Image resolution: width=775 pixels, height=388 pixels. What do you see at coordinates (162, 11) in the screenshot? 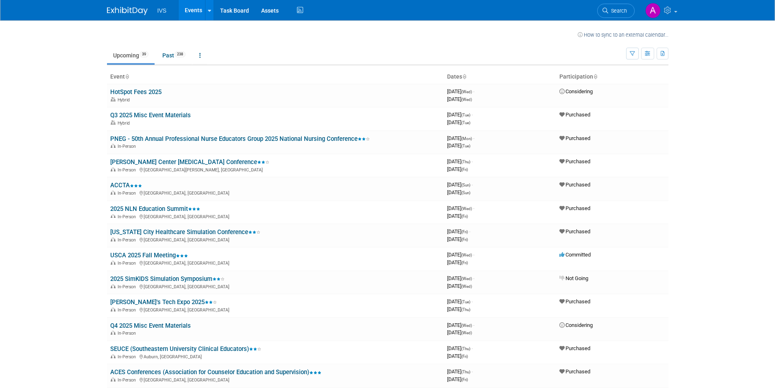
I see `span: IVS` at bounding box center [162, 11].